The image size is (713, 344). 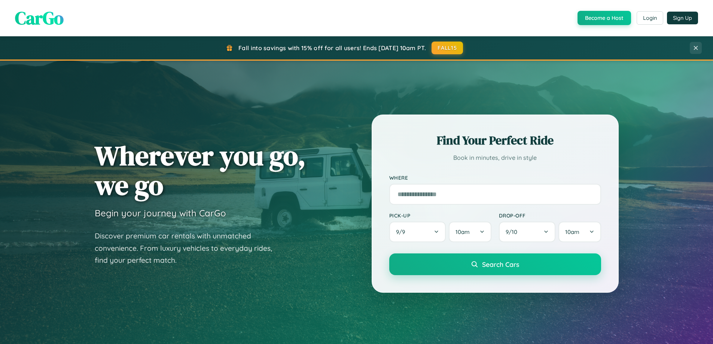 I want to click on h1: Wherever you go, we go, so click(x=200, y=170).